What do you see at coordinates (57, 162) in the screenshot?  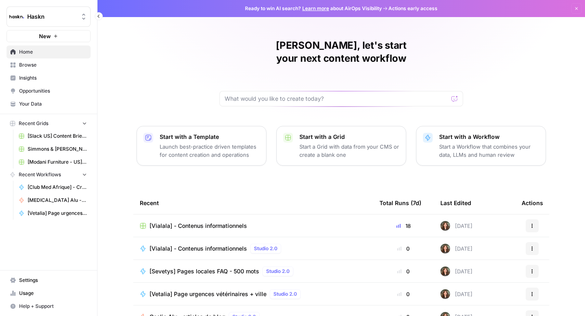 I see `span: [Modani Furniture - US] Pages catégories - 1000 mots` at bounding box center [57, 162].